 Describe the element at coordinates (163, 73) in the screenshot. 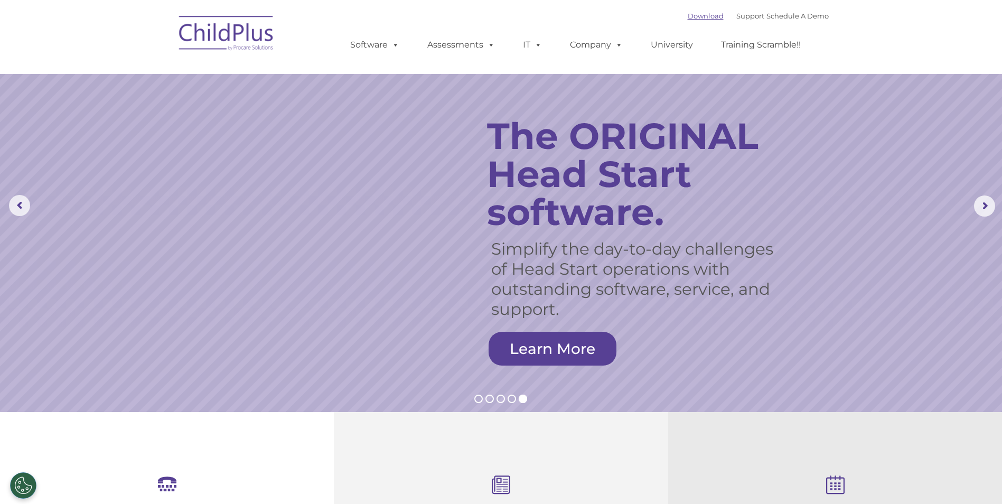

I see `span: Last name` at that location.